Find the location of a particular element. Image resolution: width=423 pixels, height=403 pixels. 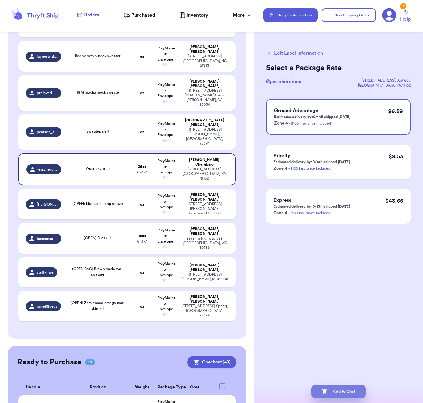

p: $ 43.65 is located at coordinates (394, 201).